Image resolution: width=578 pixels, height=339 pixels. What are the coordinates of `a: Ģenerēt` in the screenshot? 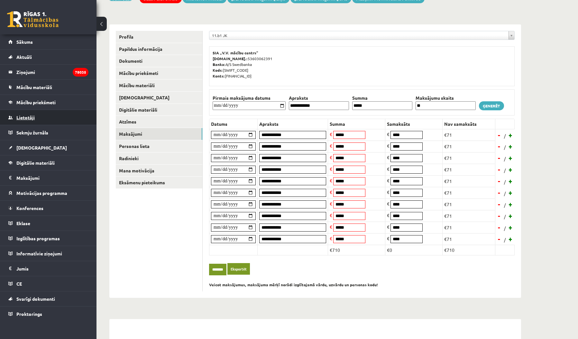 It's located at (492, 106).